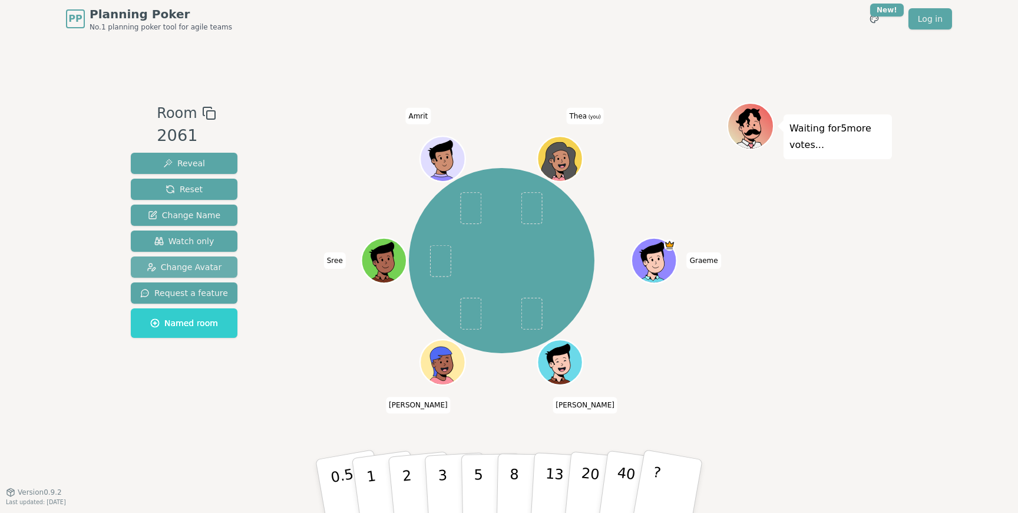  What do you see at coordinates (184, 323) in the screenshot?
I see `button: Named room` at bounding box center [184, 323].